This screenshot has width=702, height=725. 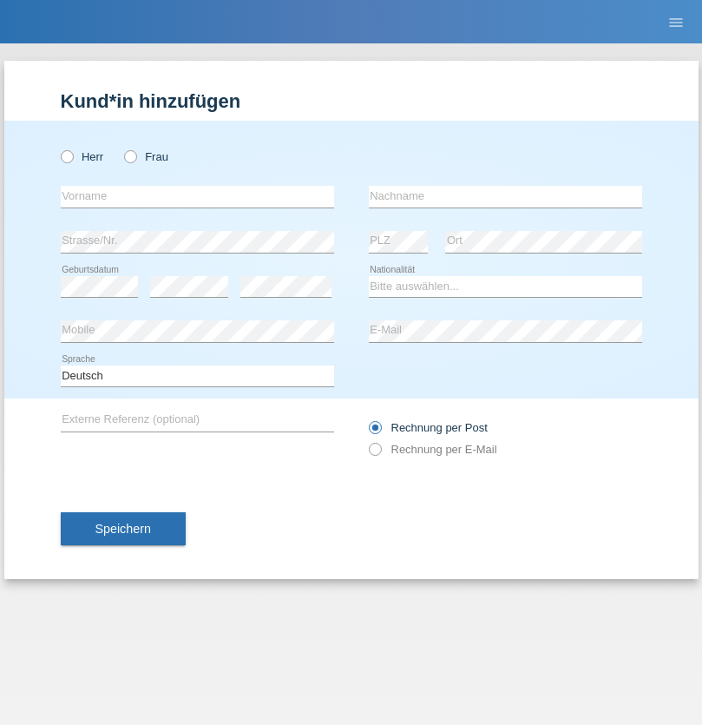 I want to click on label: Rechnung per E-Mail, so click(x=433, y=449).